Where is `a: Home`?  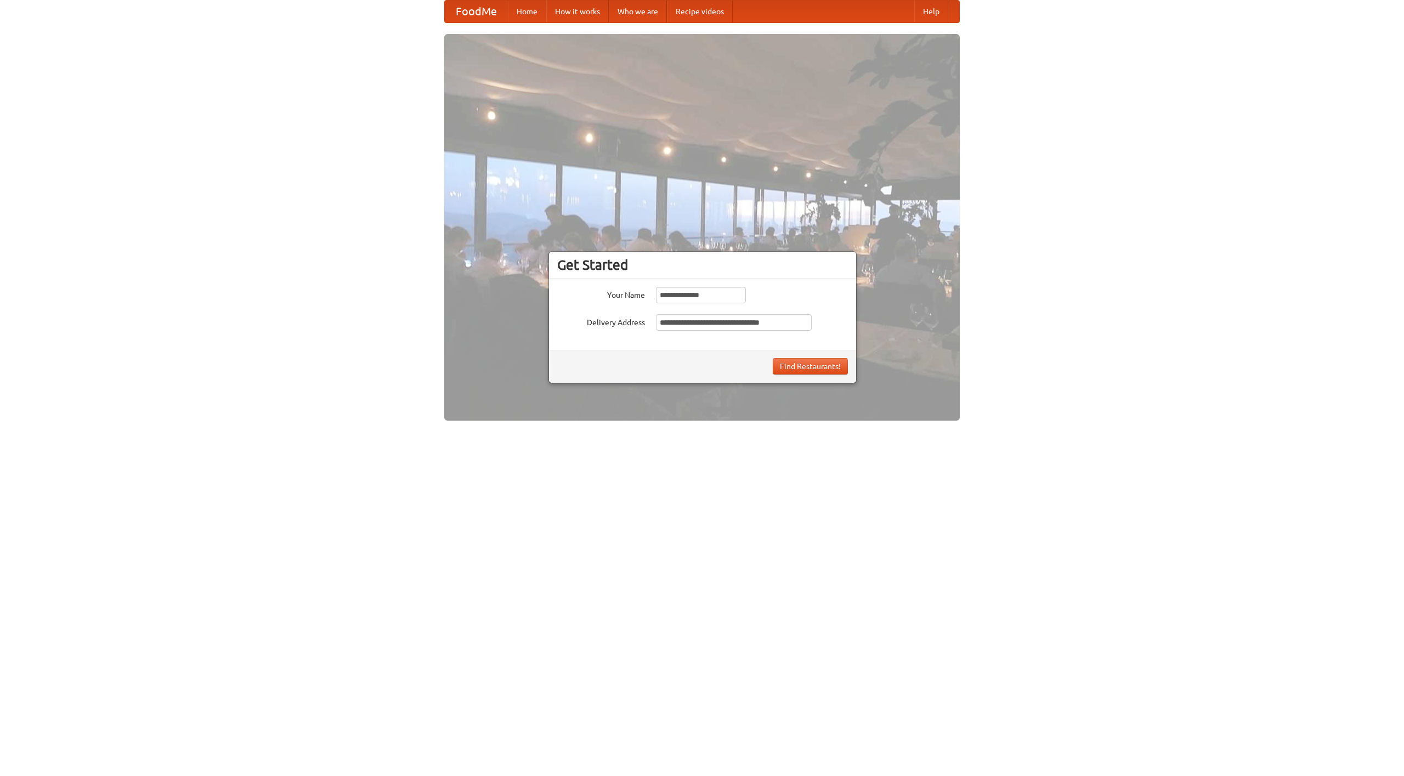 a: Home is located at coordinates (527, 12).